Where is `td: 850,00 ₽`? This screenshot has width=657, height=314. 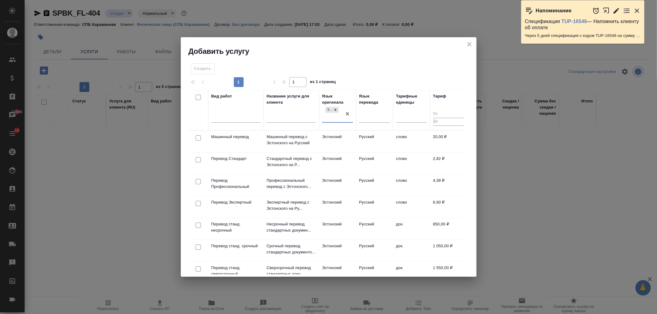
td: 850,00 ₽ is located at coordinates (448, 229).